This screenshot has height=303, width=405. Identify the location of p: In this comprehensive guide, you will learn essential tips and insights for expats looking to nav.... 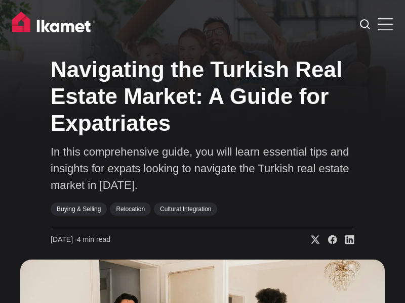
(202, 168).